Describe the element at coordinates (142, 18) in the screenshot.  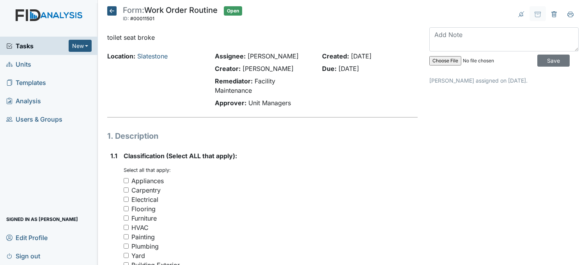
I see `span: #00011501` at that location.